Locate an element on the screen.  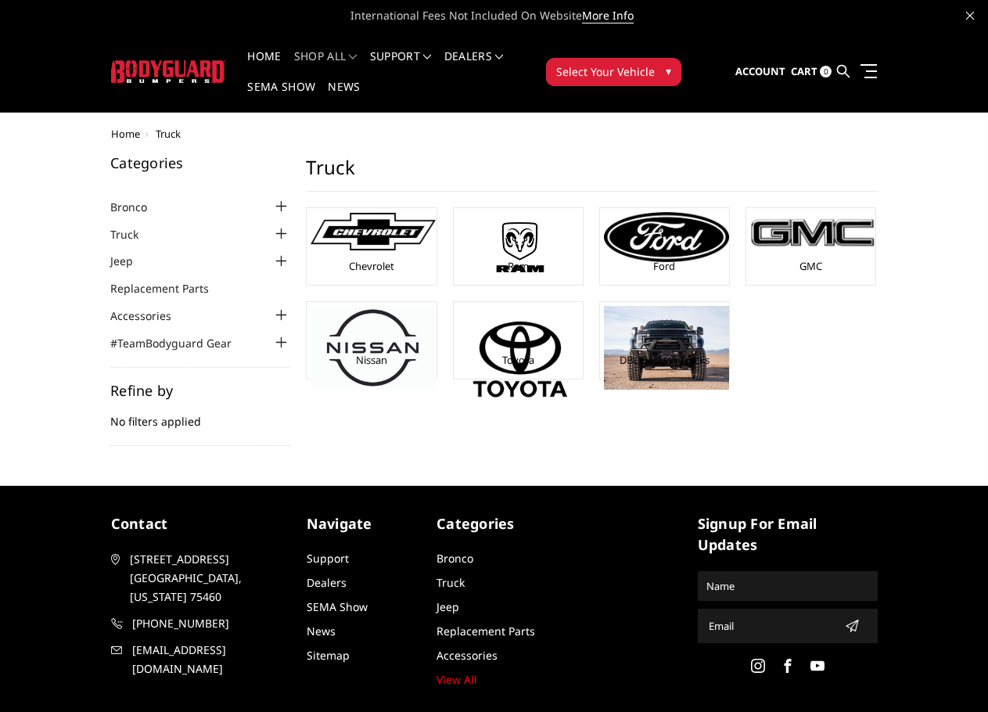
a: Sitemap is located at coordinates (328, 655).